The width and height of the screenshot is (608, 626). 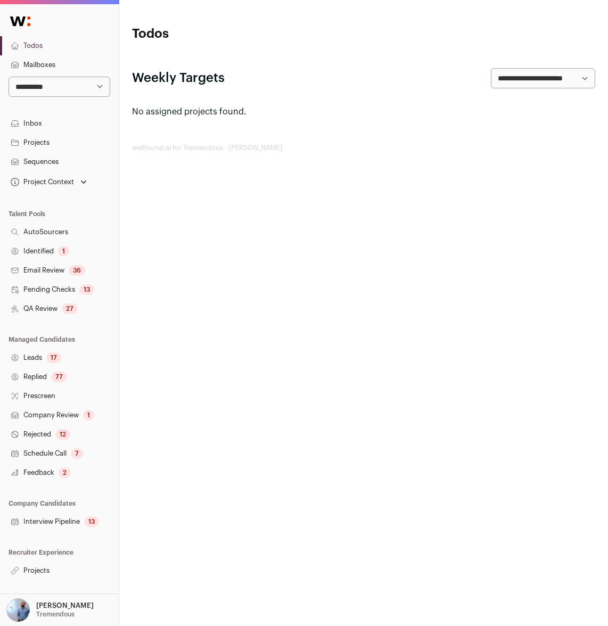 I want to click on h2: Weekly Targets, so click(x=178, y=78).